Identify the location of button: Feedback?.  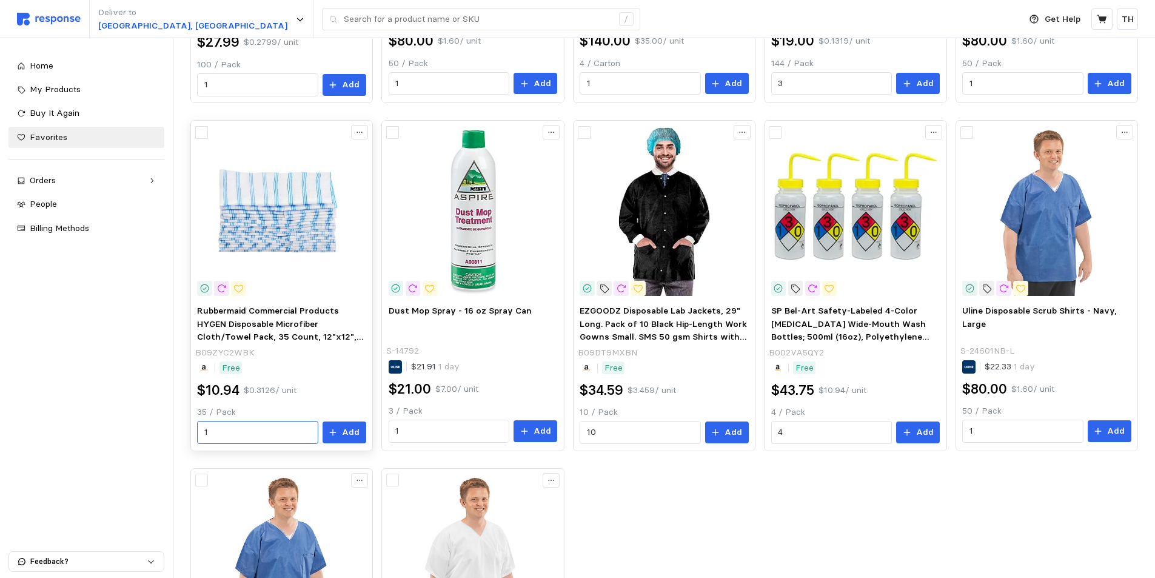
(86, 561).